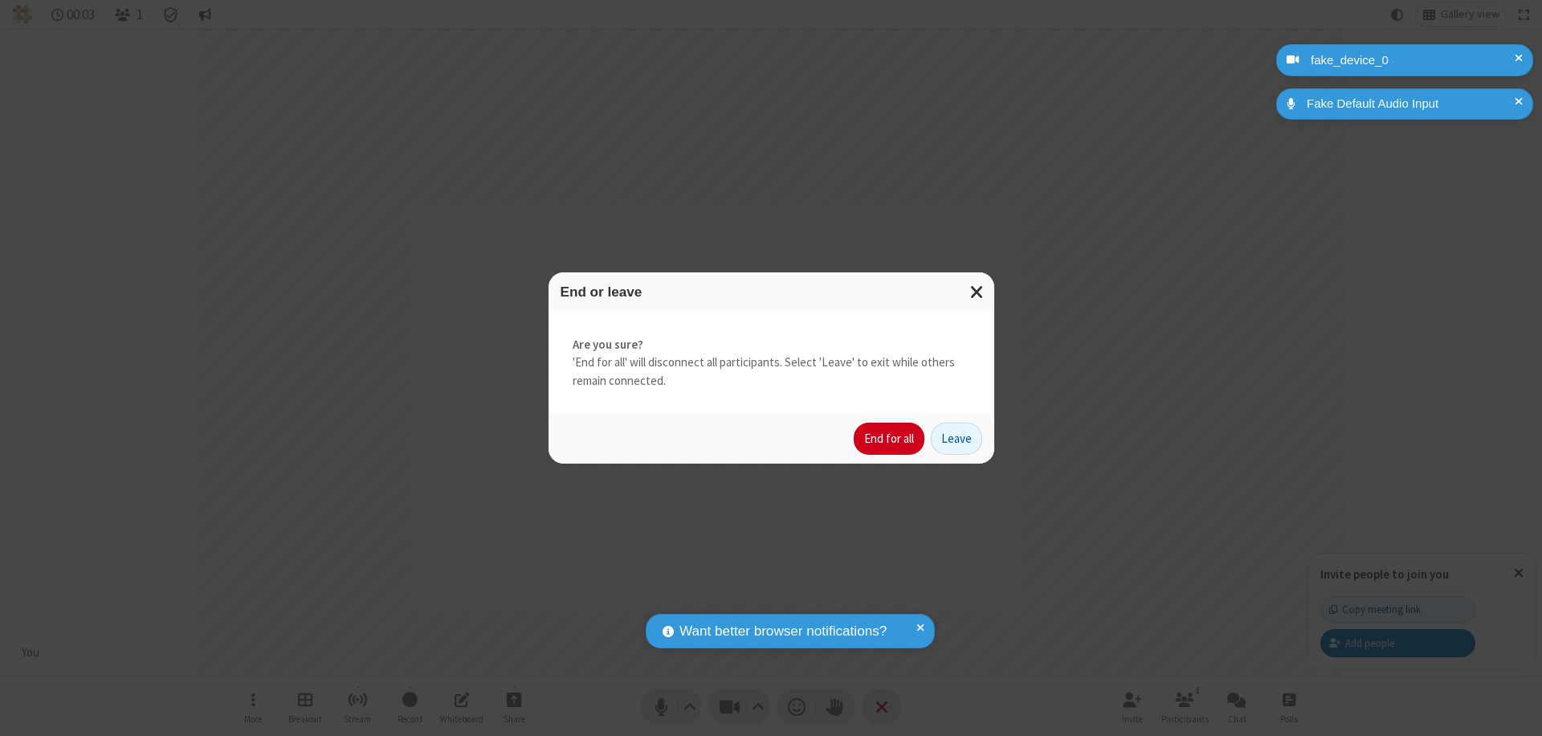 This screenshot has width=1542, height=736. Describe the element at coordinates (783, 631) in the screenshot. I see `span: Want better browser notifications?` at that location.